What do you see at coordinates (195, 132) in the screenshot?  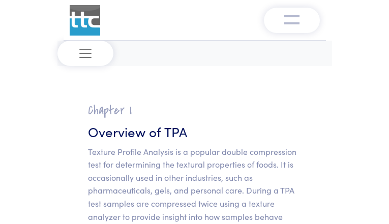 I see `h3: Overview of TPA` at bounding box center [195, 132].